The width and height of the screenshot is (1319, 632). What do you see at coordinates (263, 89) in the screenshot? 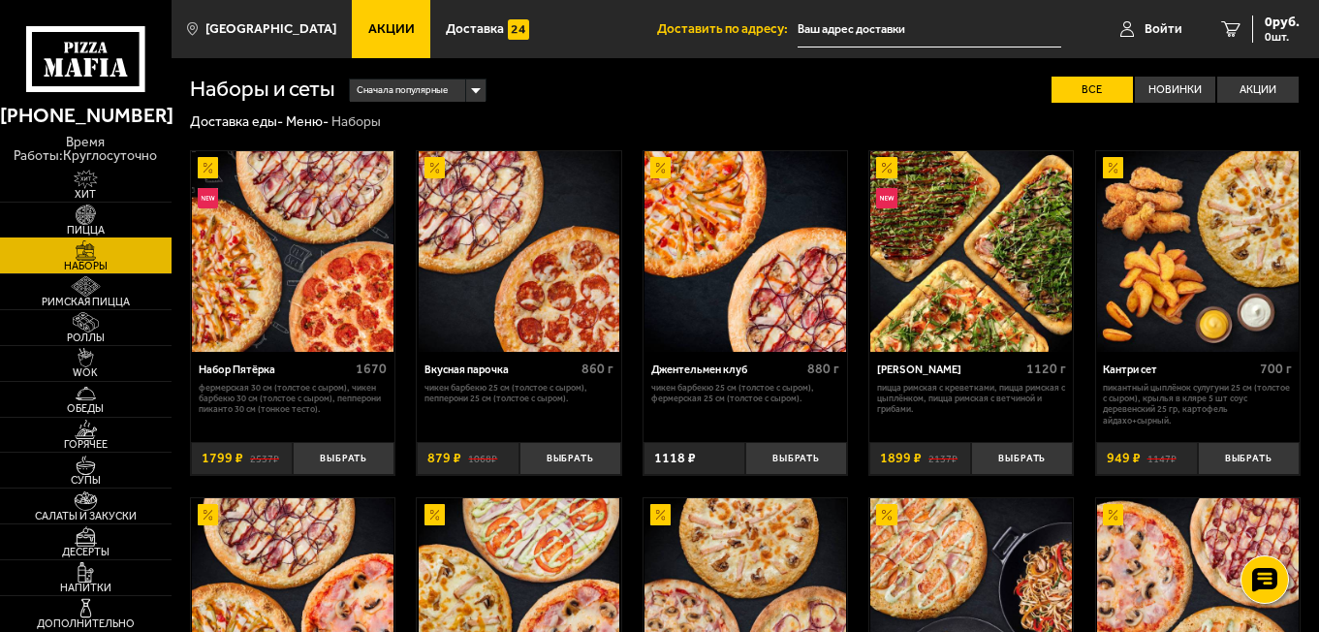
I see `h1: Наборы и сеты` at bounding box center [263, 89].